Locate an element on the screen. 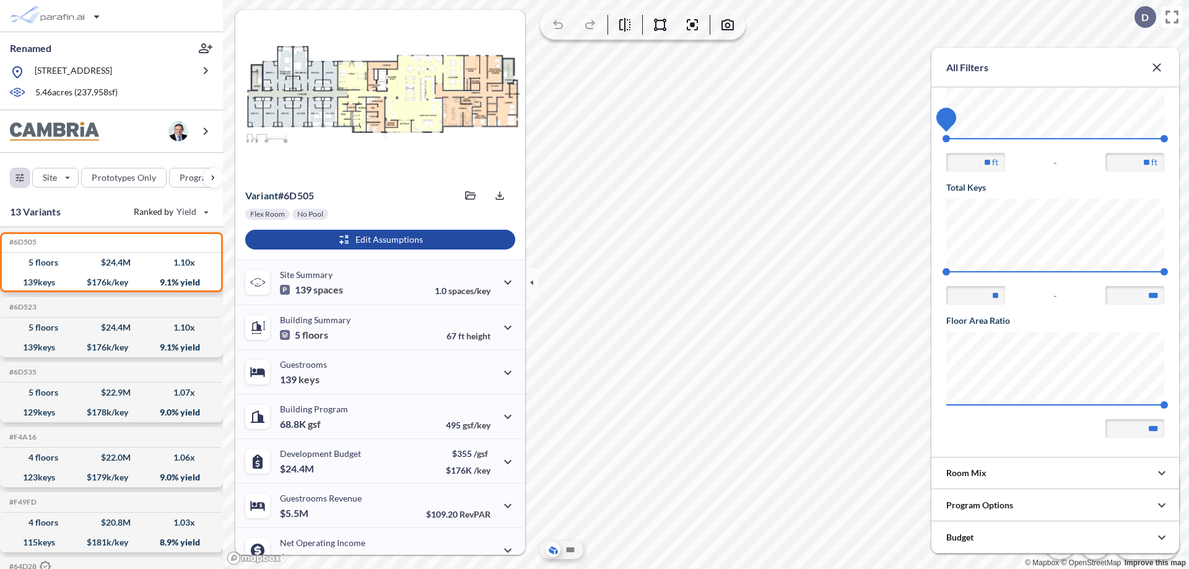  span: margin is located at coordinates (477, 559).